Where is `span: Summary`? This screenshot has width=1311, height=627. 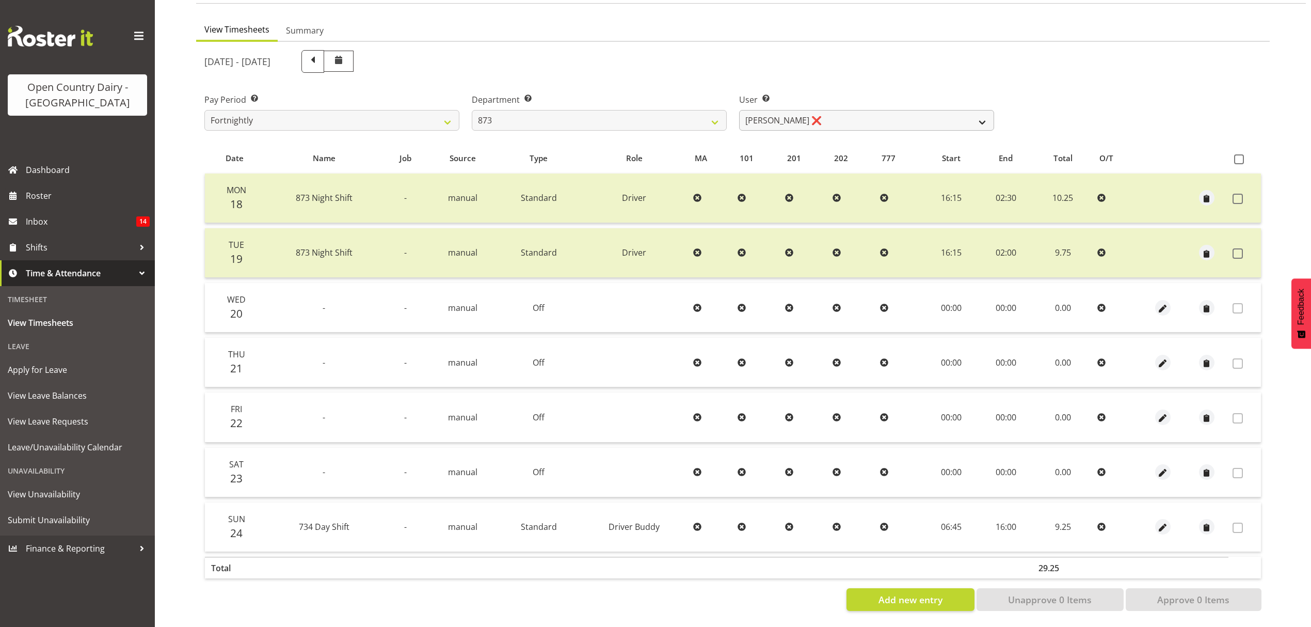 span: Summary is located at coordinates (305, 30).